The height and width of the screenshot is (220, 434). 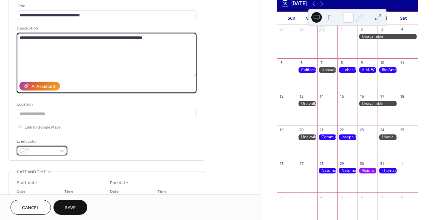 I want to click on div: Natomas Charter School - Sacramento County, so click(x=327, y=170).